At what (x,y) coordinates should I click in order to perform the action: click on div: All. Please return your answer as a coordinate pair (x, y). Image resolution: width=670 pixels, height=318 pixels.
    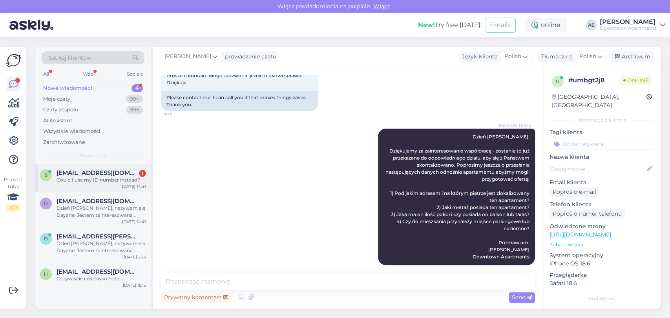
    Looking at the image, I should click on (46, 74).